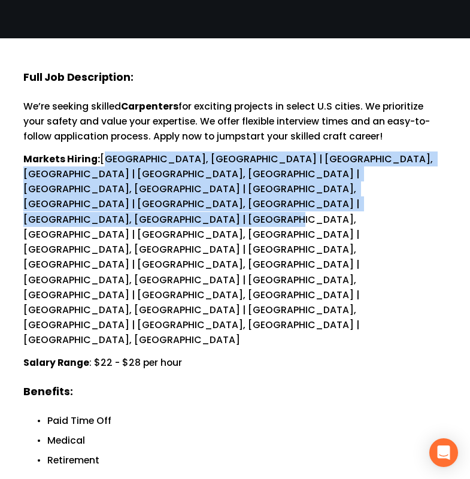 The height and width of the screenshot is (479, 470). What do you see at coordinates (247, 460) in the screenshot?
I see `p: Retirement` at bounding box center [247, 460].